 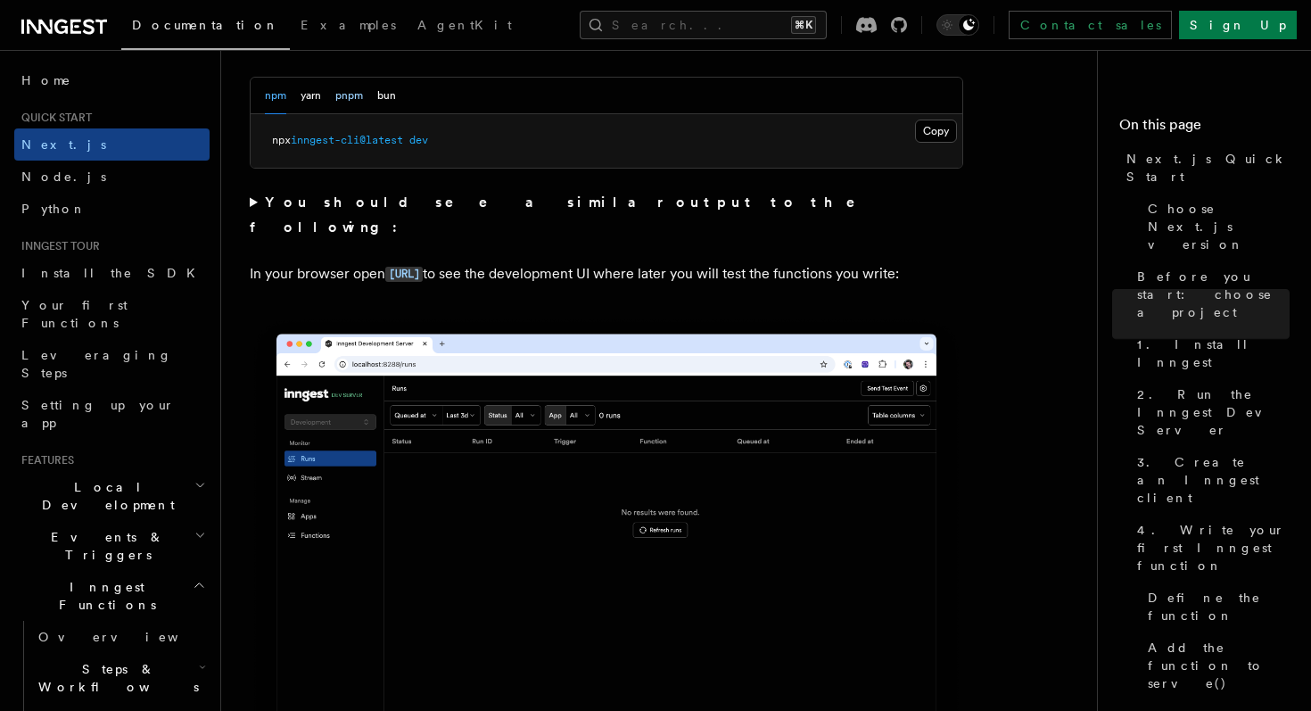 I want to click on span: Overview, so click(x=130, y=637).